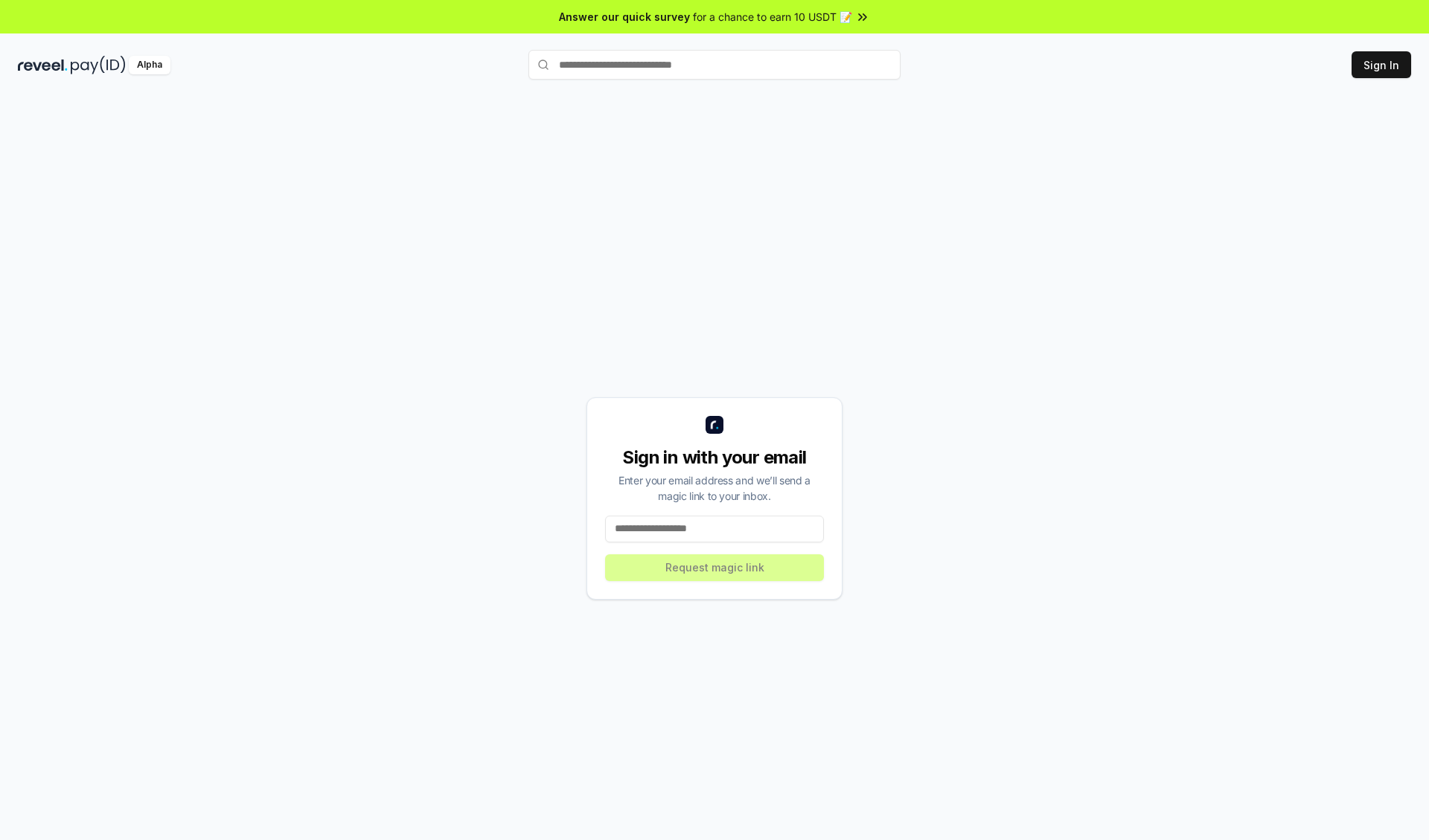 This screenshot has height=840, width=1429. Describe the element at coordinates (714, 488) in the screenshot. I see `div: Enter your email address and we’ll send a magic link to your inbox.` at that location.